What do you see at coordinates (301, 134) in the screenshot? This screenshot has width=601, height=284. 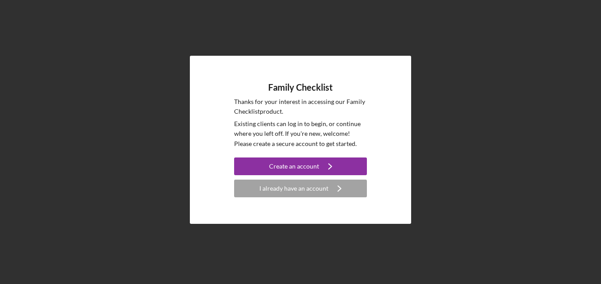 I see `p: Existing clients can log in to begin, or continue where you left off. If you're new, welcome! Ple...` at bounding box center [301, 134].